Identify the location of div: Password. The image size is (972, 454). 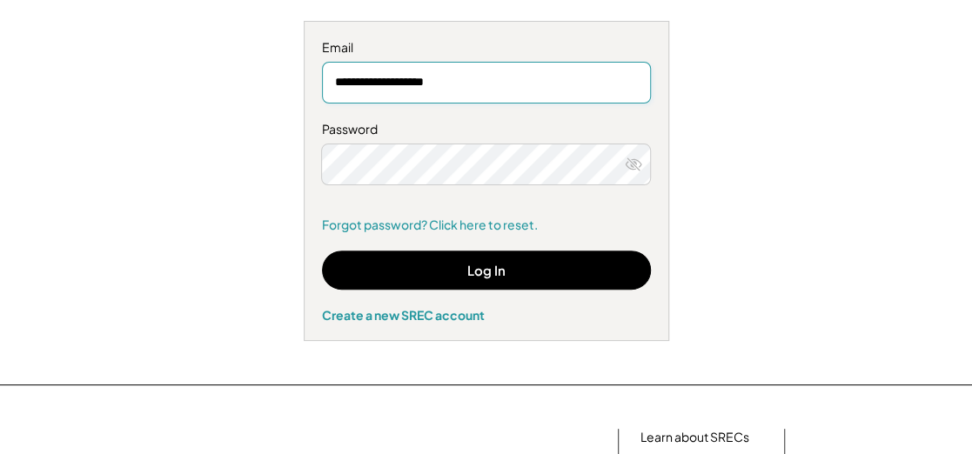
(486, 130).